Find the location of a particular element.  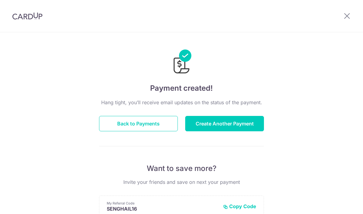

p: SENGHAIL16 is located at coordinates (162, 209).